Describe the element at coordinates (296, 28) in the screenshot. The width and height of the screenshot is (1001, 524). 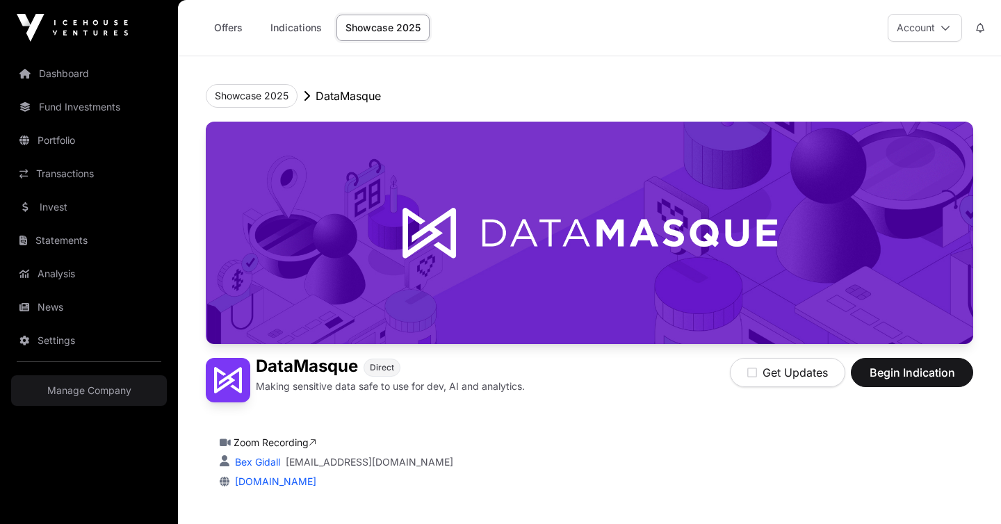
I see `a: Indications` at that location.